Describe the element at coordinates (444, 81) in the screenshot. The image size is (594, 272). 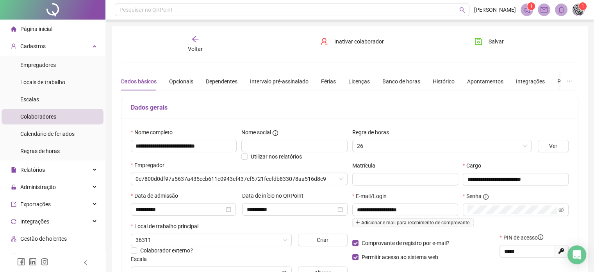
I see `div: Histórico` at that location.